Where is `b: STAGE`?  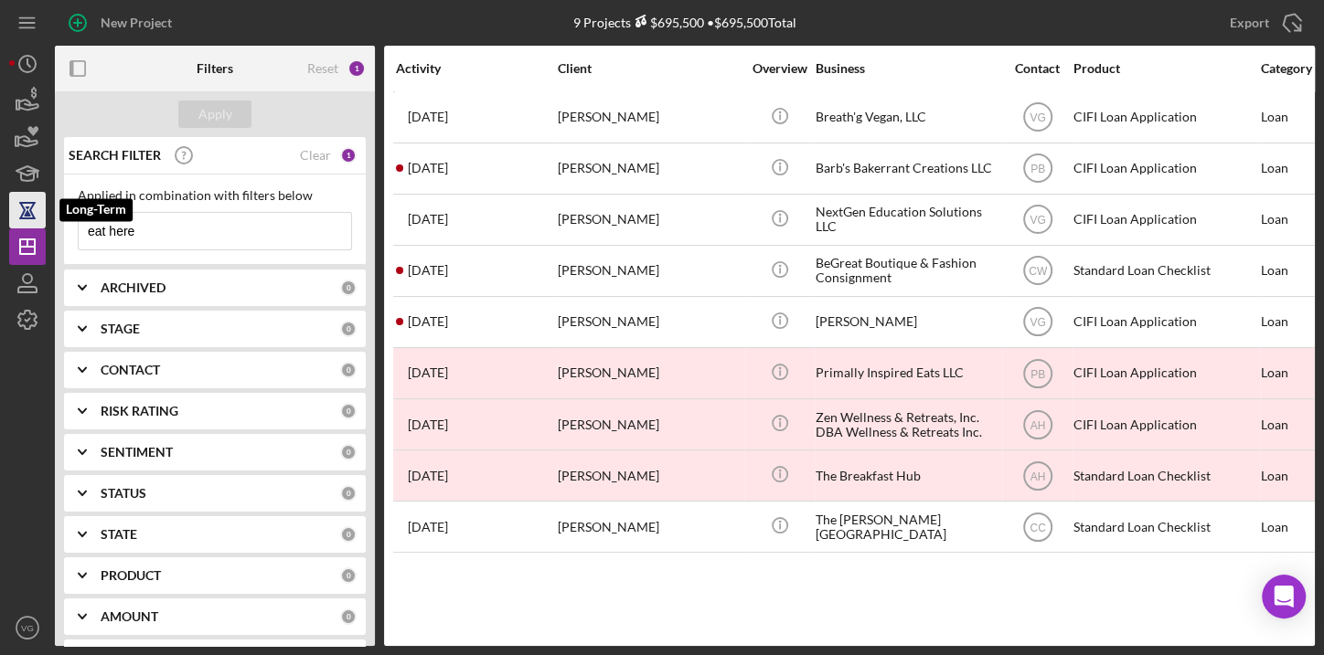 b: STAGE is located at coordinates (120, 329).